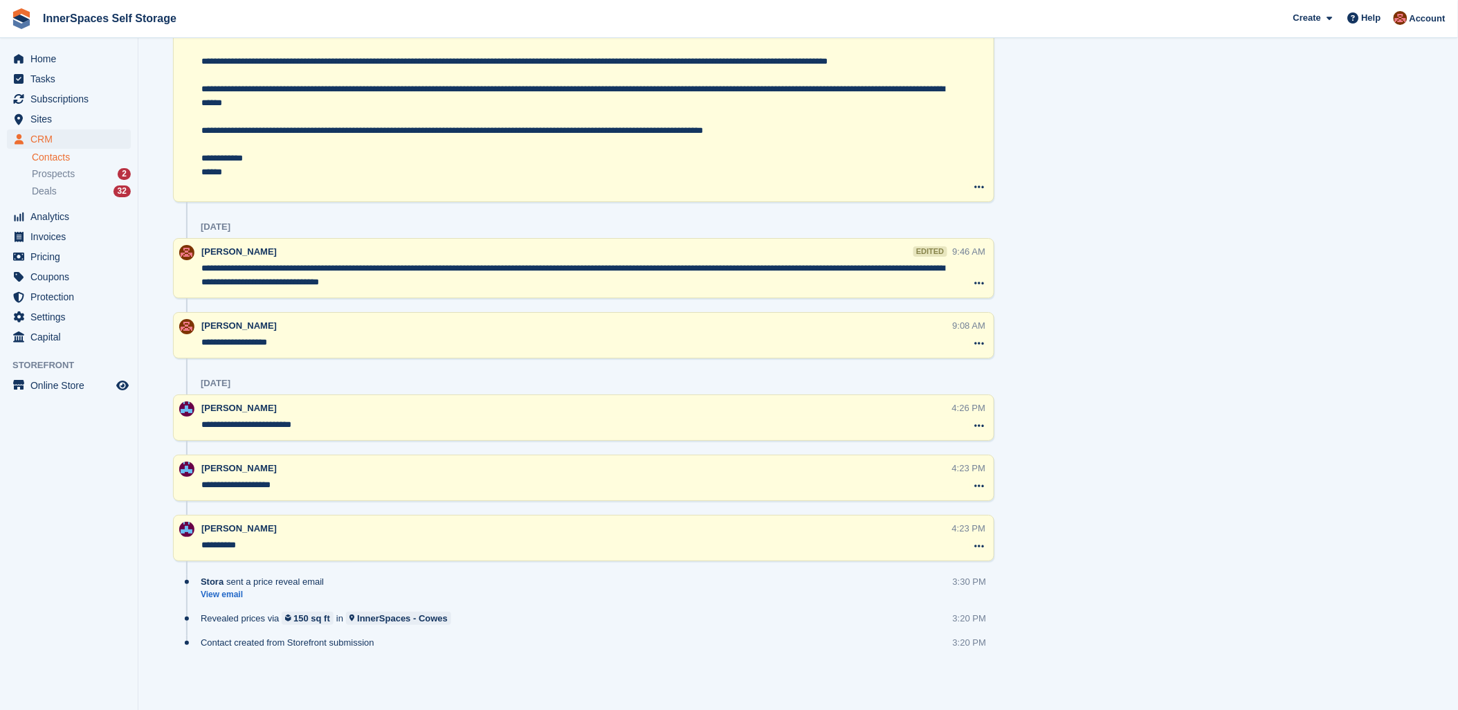 This screenshot has width=1458, height=710. I want to click on span: Capital, so click(72, 337).